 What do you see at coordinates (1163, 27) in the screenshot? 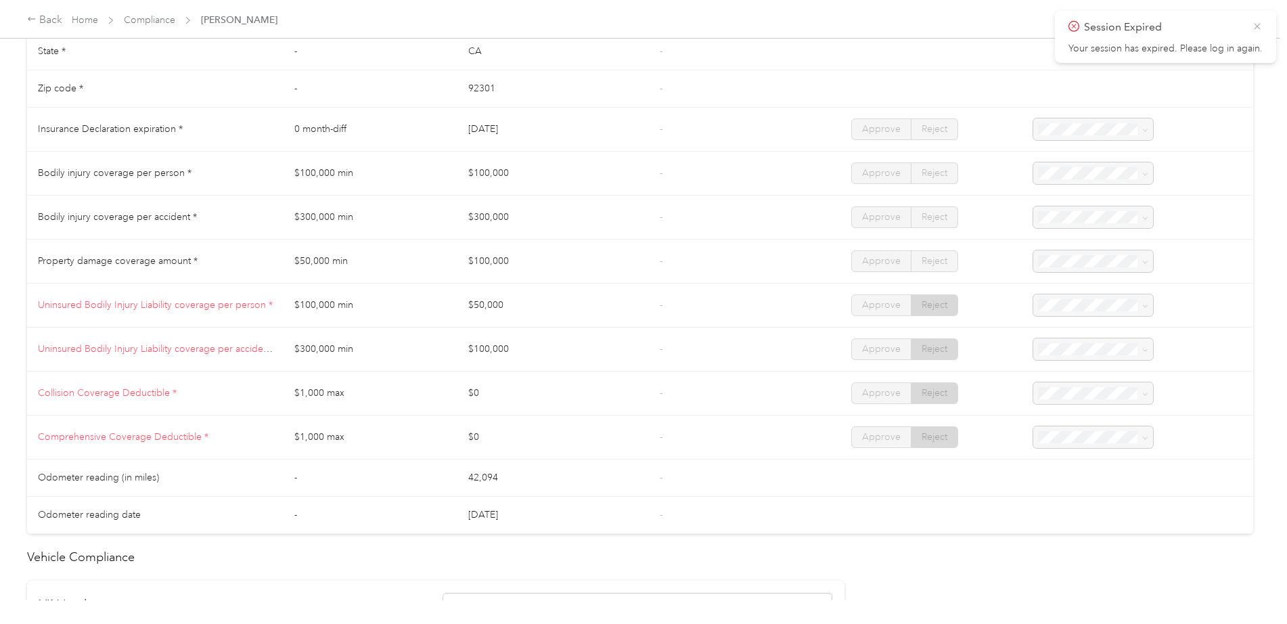
I see `p: Session Expired` at bounding box center [1163, 27].